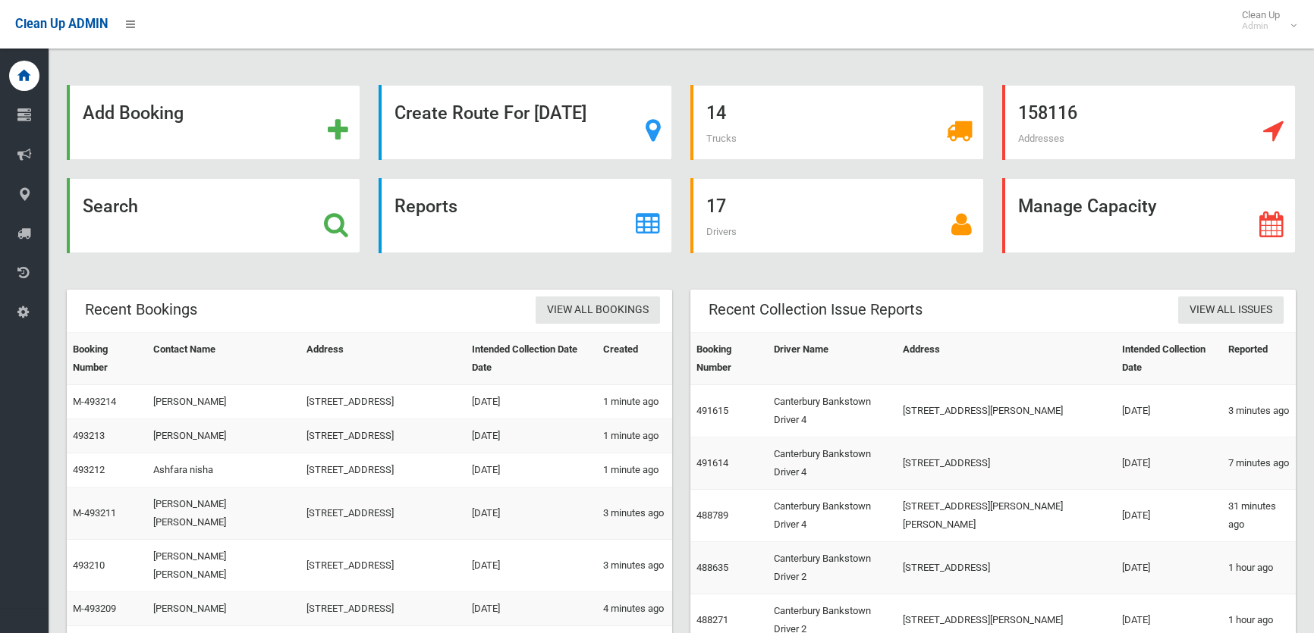  What do you see at coordinates (110, 206) in the screenshot?
I see `strong: Search` at bounding box center [110, 206].